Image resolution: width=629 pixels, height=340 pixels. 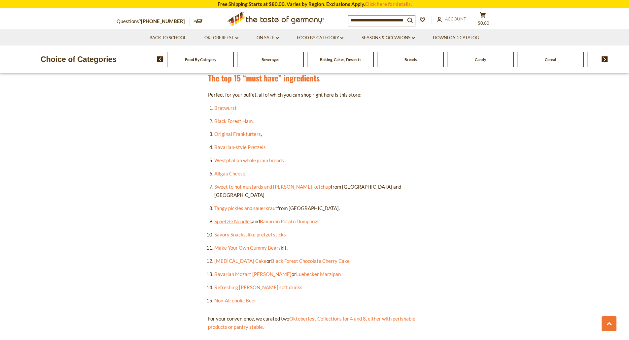 I want to click on a: Breads, so click(x=410, y=59).